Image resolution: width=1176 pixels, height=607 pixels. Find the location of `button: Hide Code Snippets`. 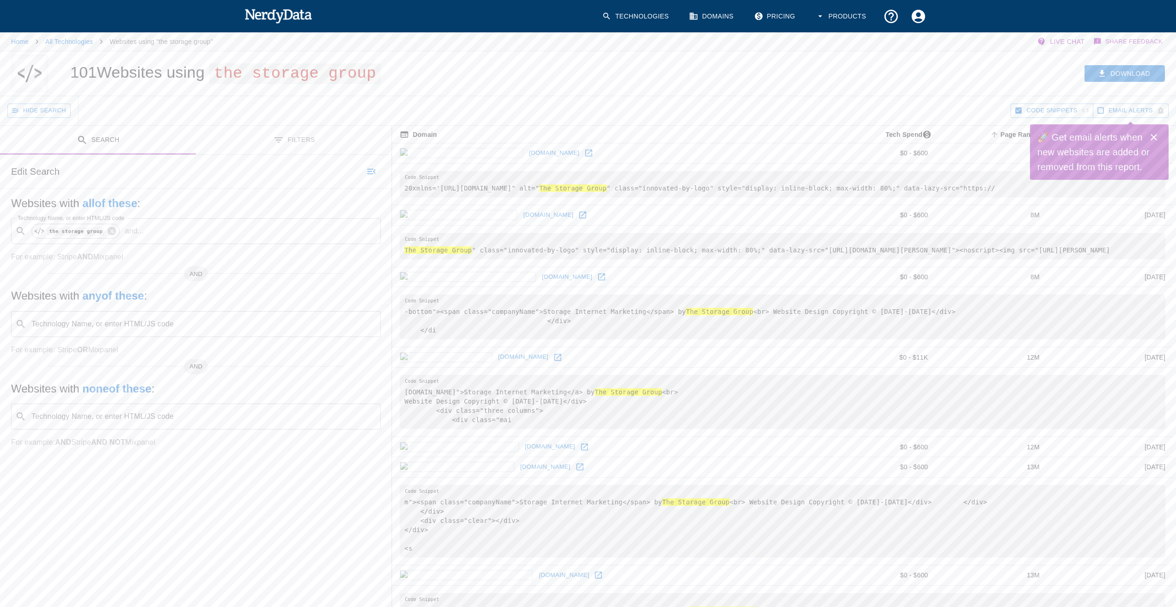

button: Hide Code Snippets is located at coordinates (1052, 110).